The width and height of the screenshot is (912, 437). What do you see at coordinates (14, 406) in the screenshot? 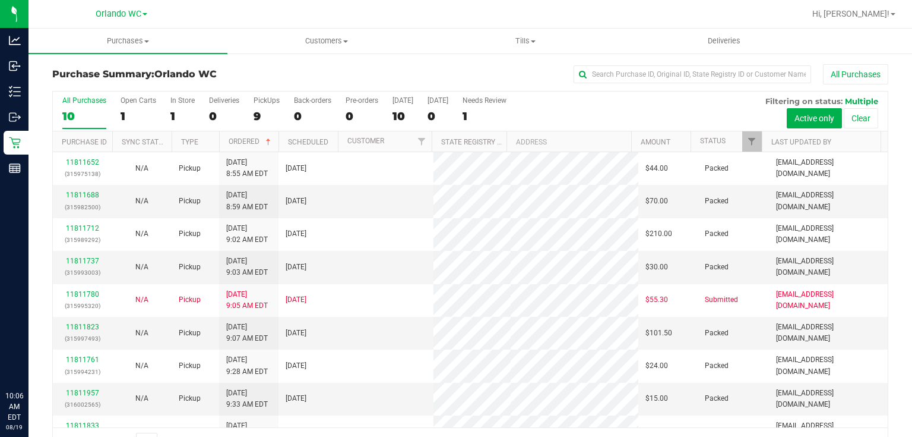
I see `p: 10:06 AM EDT` at bounding box center [14, 406].